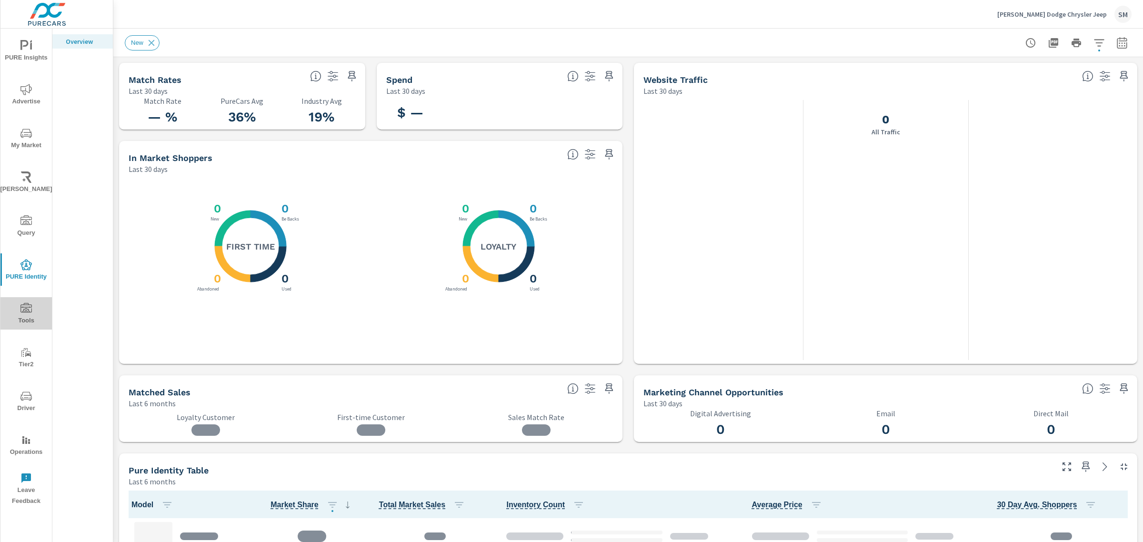 This screenshot has height=542, width=1143. I want to click on button: Select Date Range, so click(1122, 43).